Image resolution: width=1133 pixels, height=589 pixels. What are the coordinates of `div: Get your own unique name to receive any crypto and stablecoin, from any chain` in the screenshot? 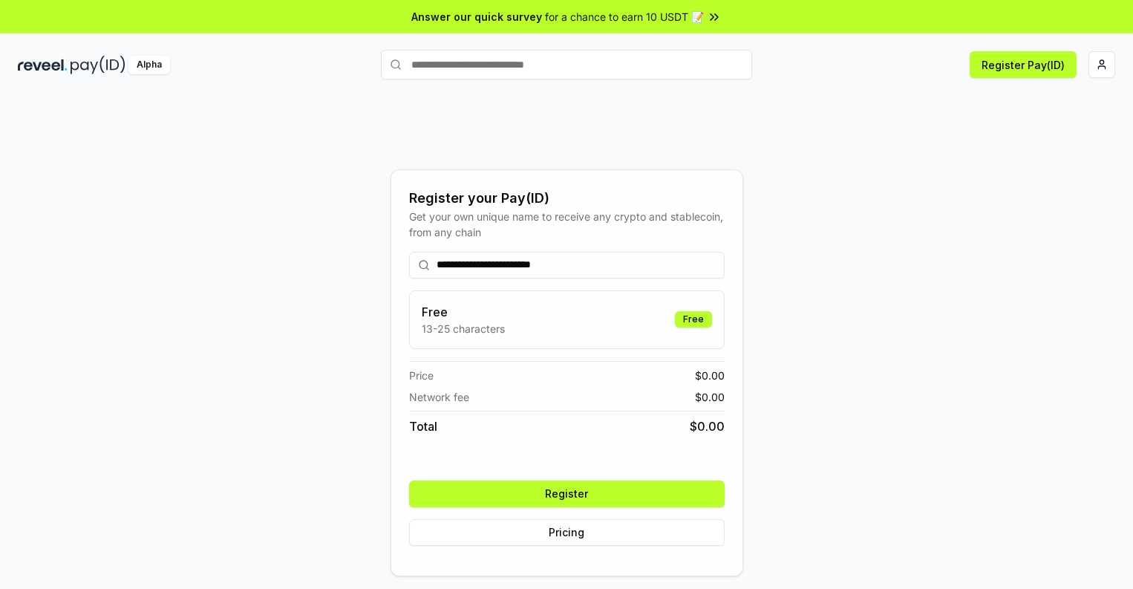 It's located at (567, 224).